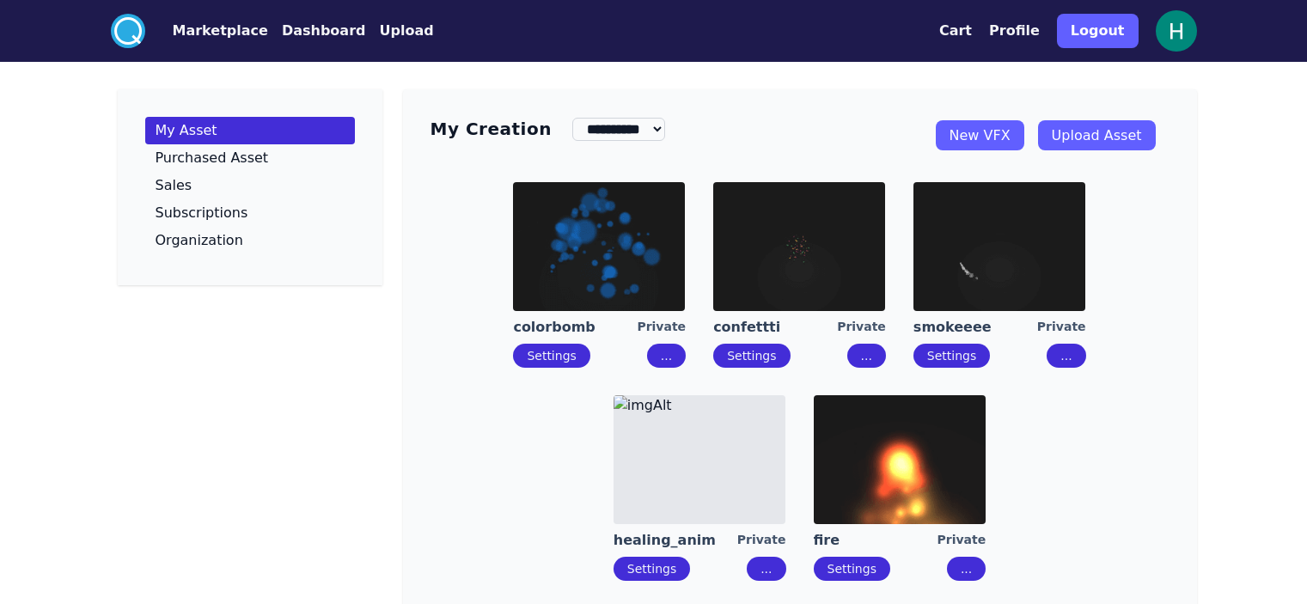  I want to click on a: Profile, so click(1014, 31).